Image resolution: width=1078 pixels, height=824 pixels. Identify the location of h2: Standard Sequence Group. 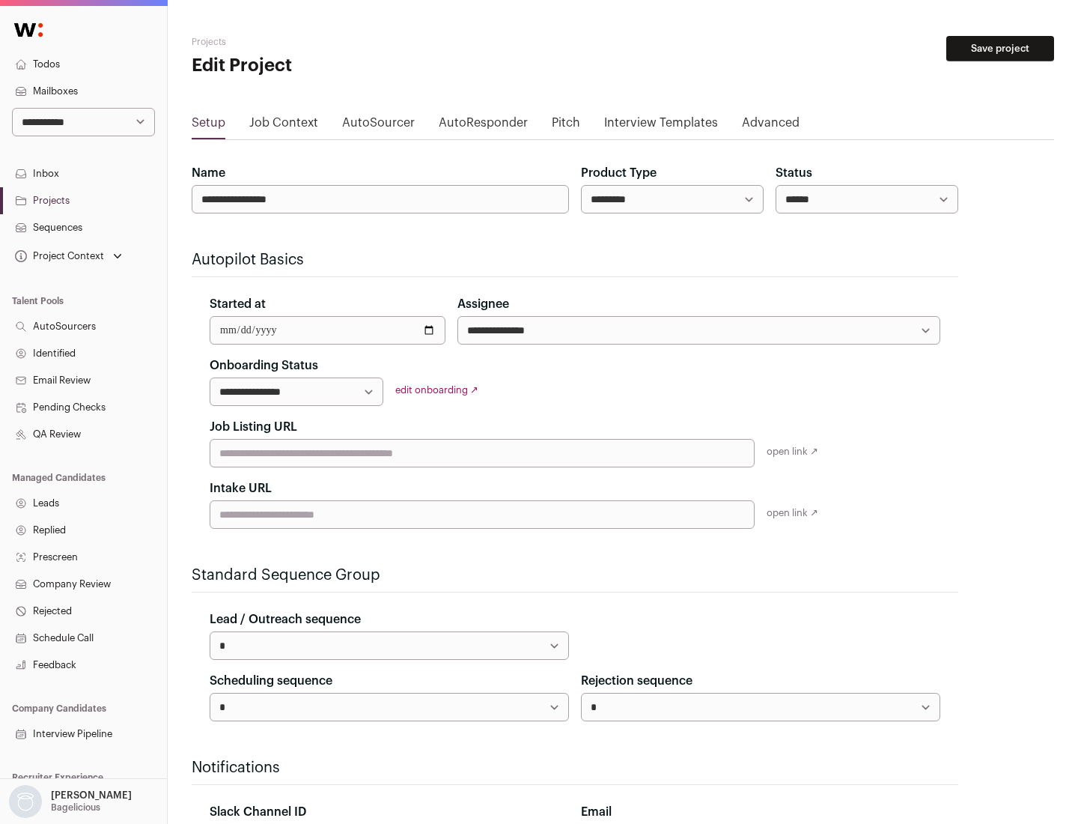
(575, 575).